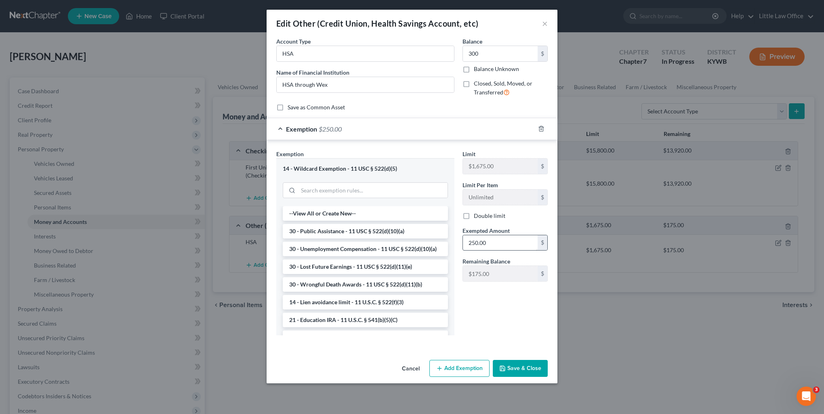  I want to click on label: Account Type, so click(293, 41).